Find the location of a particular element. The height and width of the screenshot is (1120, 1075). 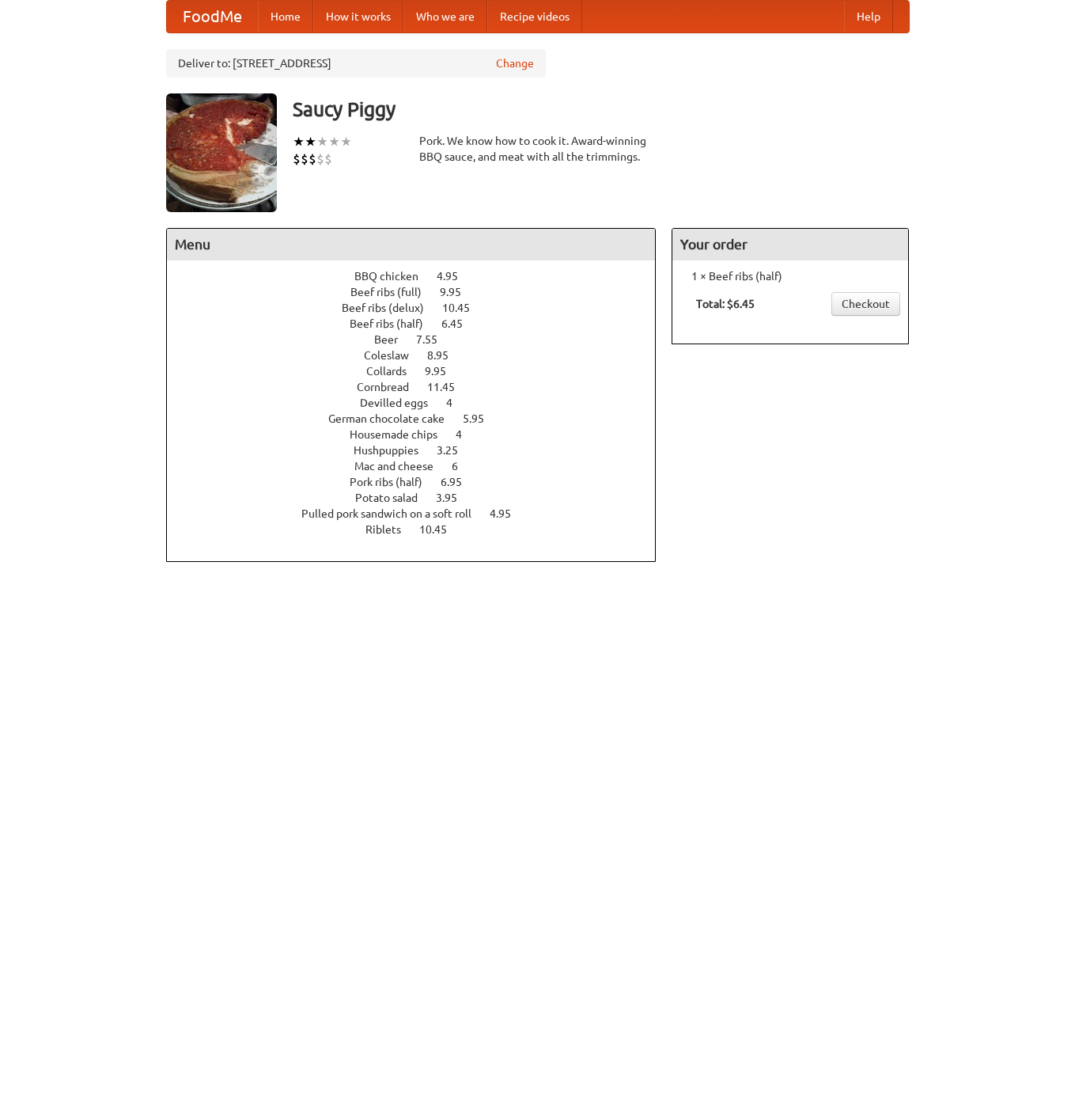

a: Beef ribs (half) 6.45 is located at coordinates (421, 324).